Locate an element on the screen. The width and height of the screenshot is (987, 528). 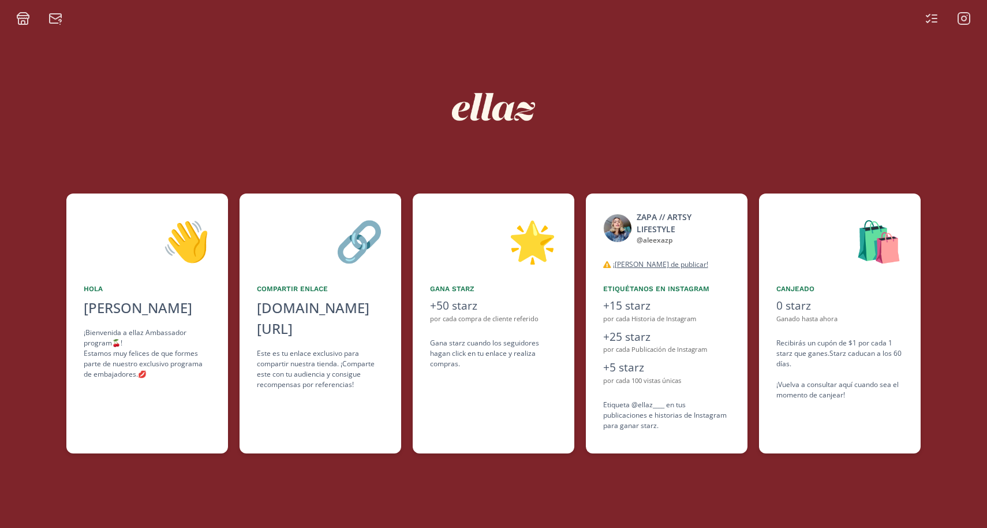
div: ¡Bienvenida a ellaz Ambassador program🍒! Estamos muy felices de que formes parte de nuestro exclu... is located at coordinates (147, 353).